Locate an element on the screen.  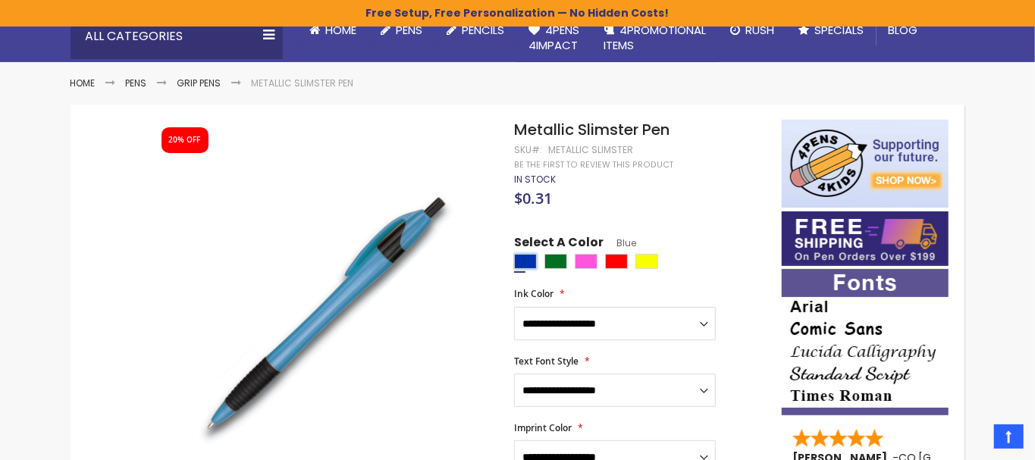
span: Pens is located at coordinates (410, 30).